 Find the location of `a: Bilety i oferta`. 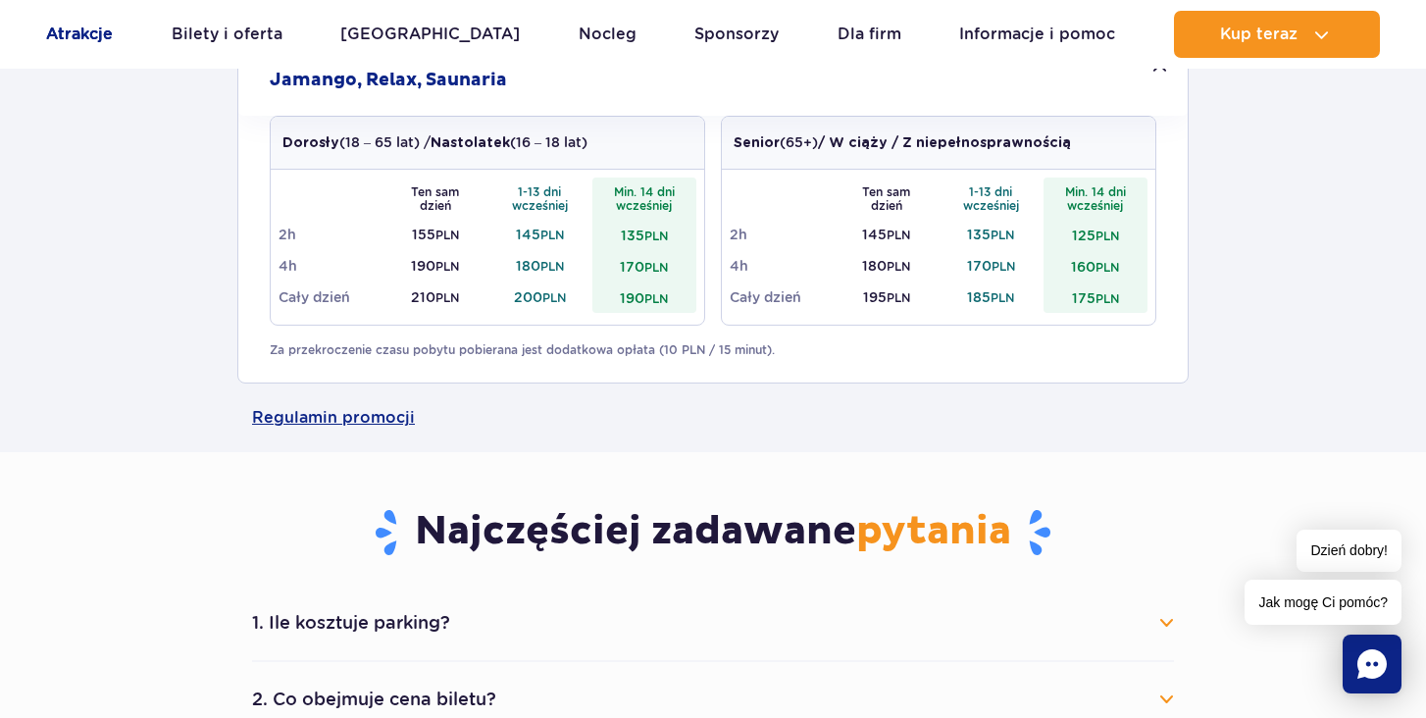

a: Bilety i oferta is located at coordinates (227, 34).